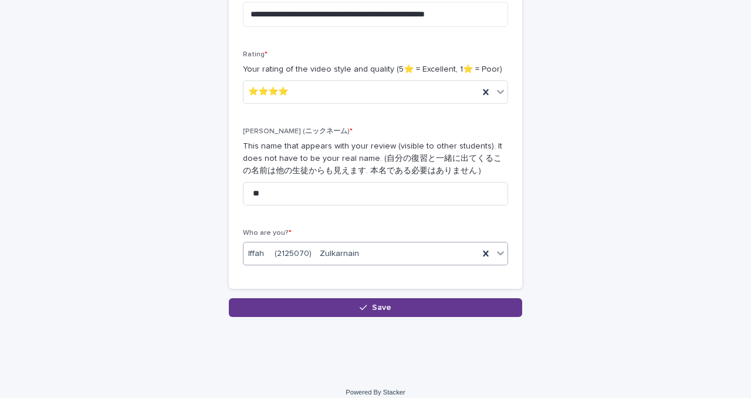  Describe the element at coordinates (376, 158) in the screenshot. I see `p: This name that appears with your review (visible to other students). It does not have to be your ...` at that location.